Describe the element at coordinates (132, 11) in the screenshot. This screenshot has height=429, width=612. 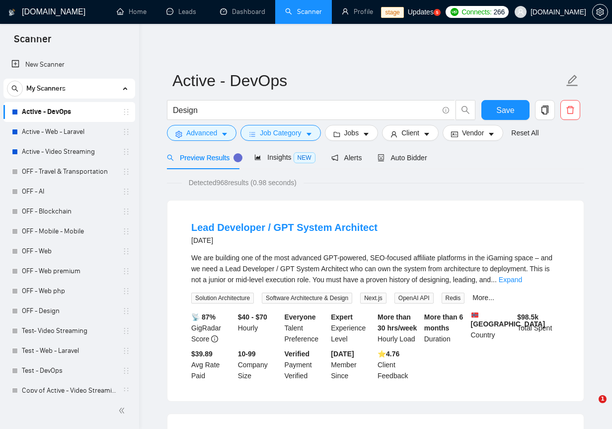
I see `a: homeHome` at that location.